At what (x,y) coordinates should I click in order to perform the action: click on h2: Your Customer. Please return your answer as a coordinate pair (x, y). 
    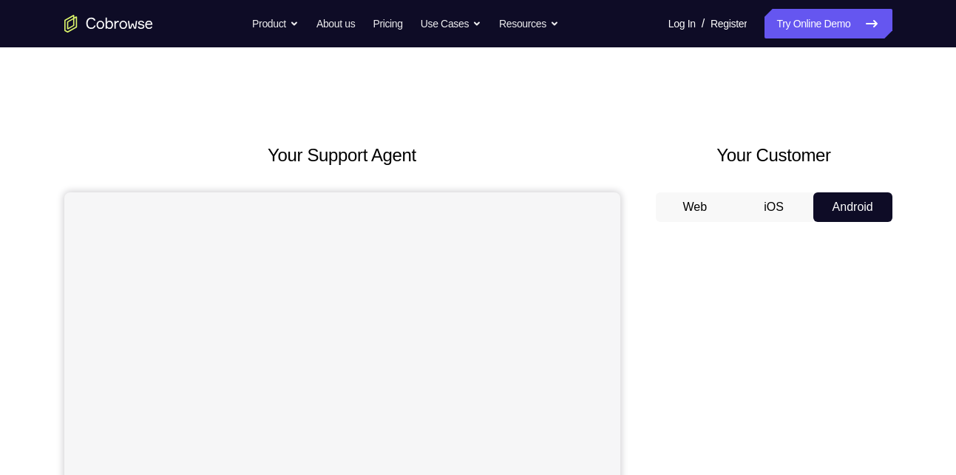
    Looking at the image, I should click on (775, 155).